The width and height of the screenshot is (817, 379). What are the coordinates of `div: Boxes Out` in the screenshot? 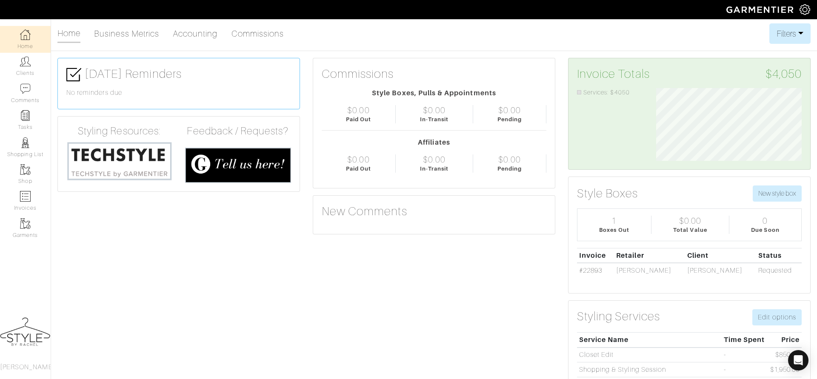 It's located at (614, 230).